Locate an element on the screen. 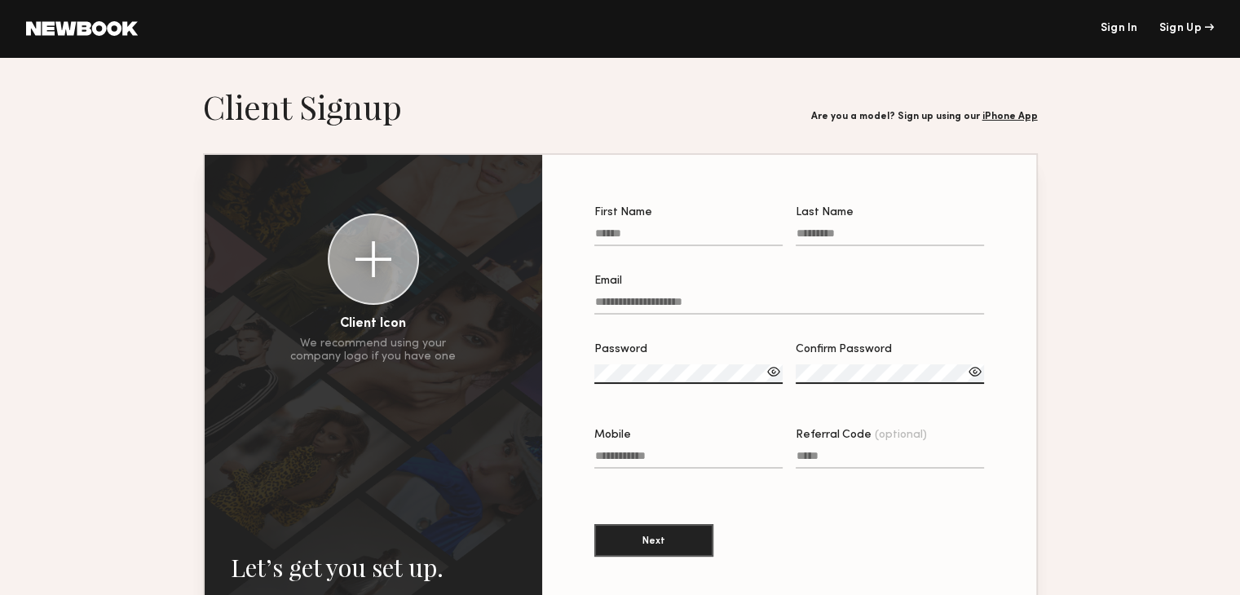 This screenshot has width=1240, height=595. button: Next is located at coordinates (654, 540).